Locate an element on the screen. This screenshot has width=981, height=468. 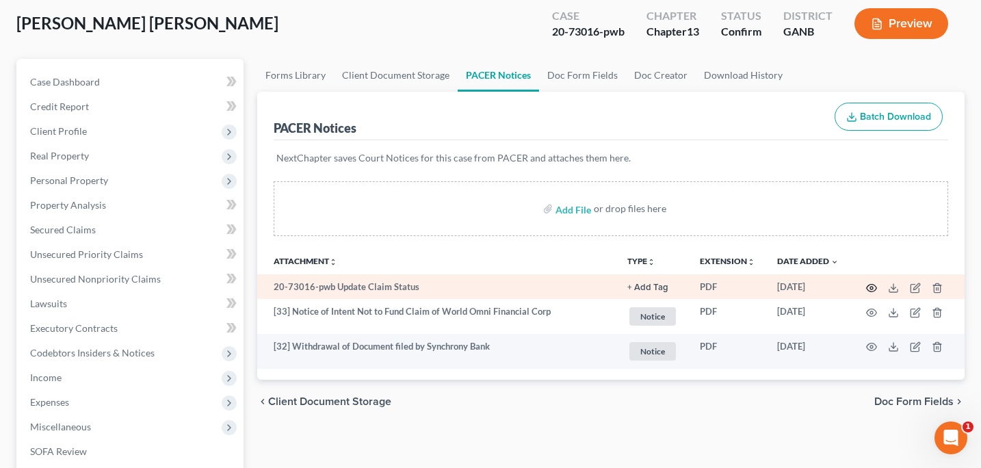
button: chevron_left Client Document Storage is located at coordinates (324, 401).